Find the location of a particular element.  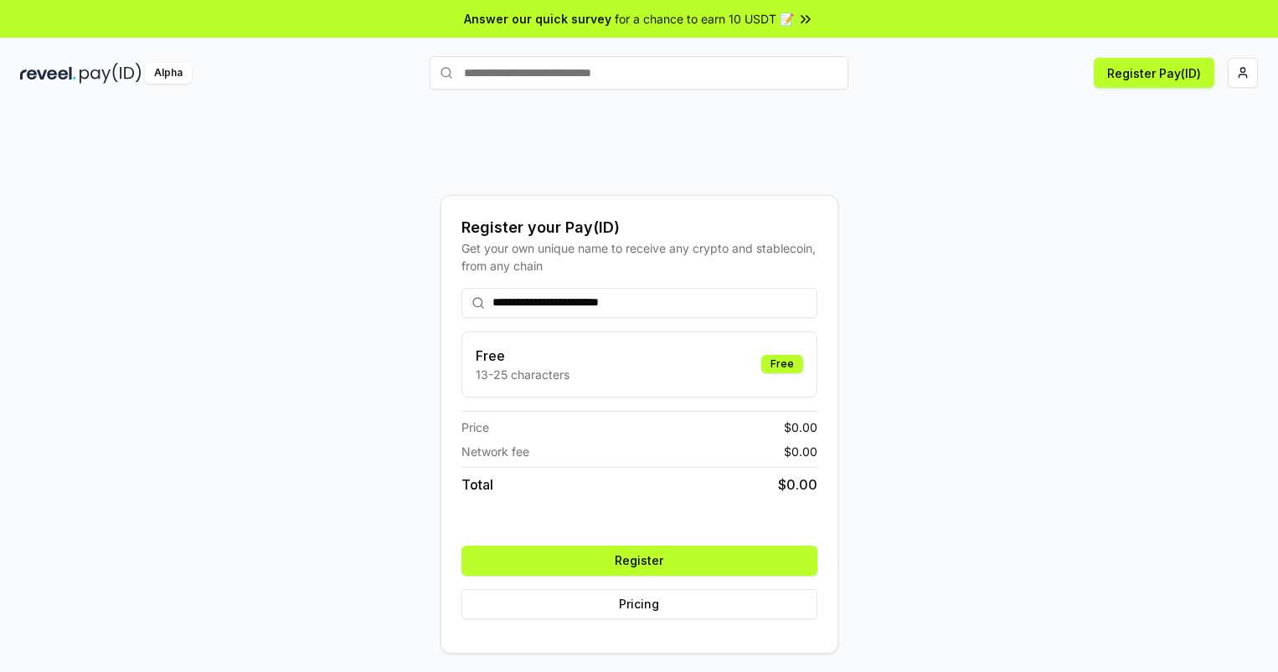

p: 13-25 characters is located at coordinates (523, 374).